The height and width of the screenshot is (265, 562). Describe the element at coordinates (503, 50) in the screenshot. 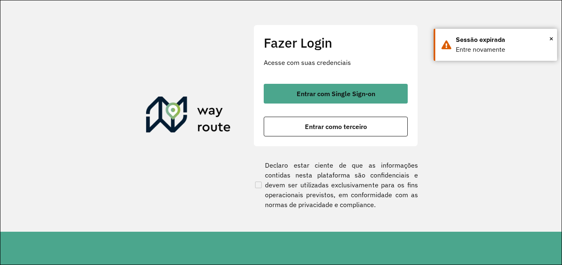

I see `div: Entre novamente` at that location.